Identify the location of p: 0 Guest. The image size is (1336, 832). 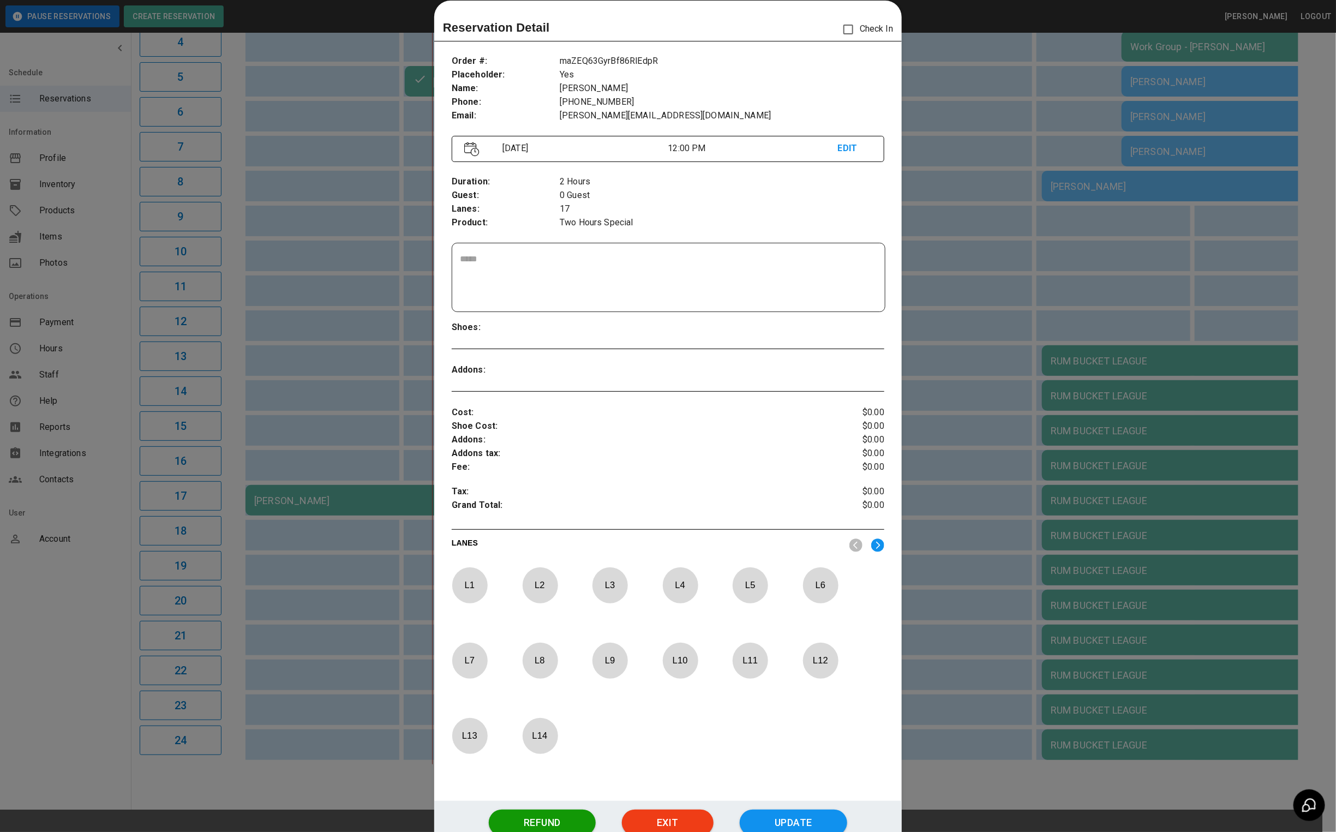
(722, 195).